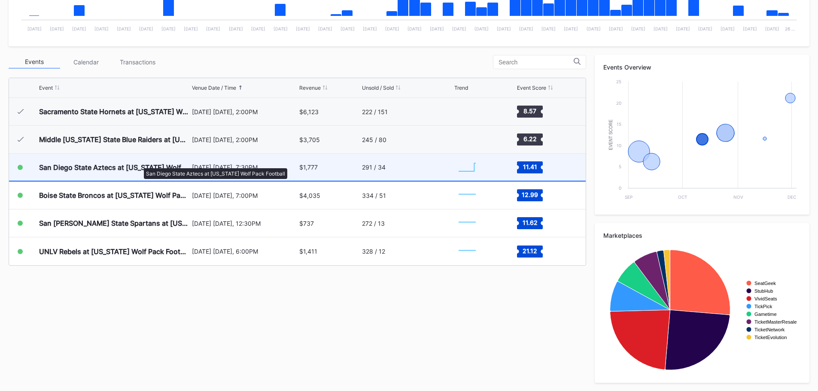  I want to click on text: TickPick, so click(763, 306).